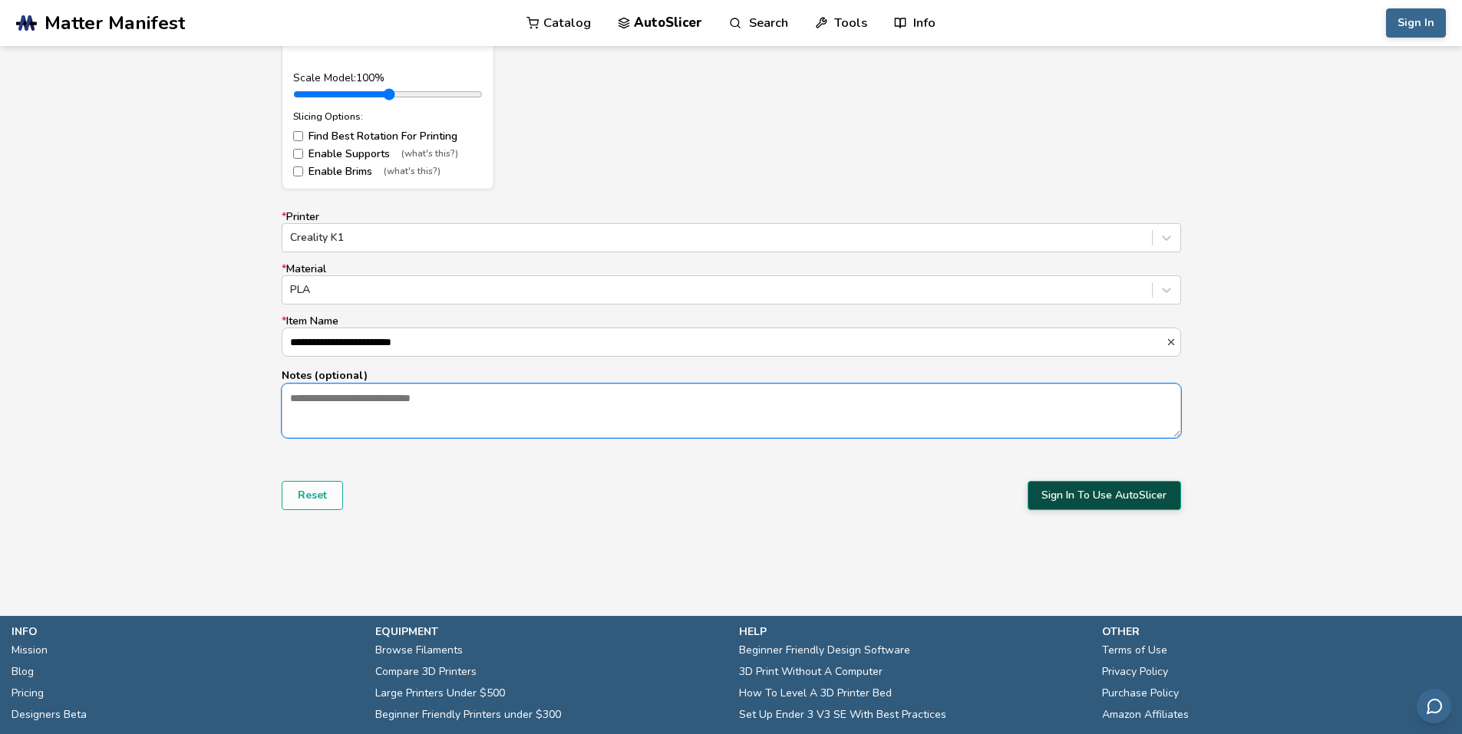 This screenshot has width=1462, height=734. Describe the element at coordinates (186, 631) in the screenshot. I see `p: info` at that location.